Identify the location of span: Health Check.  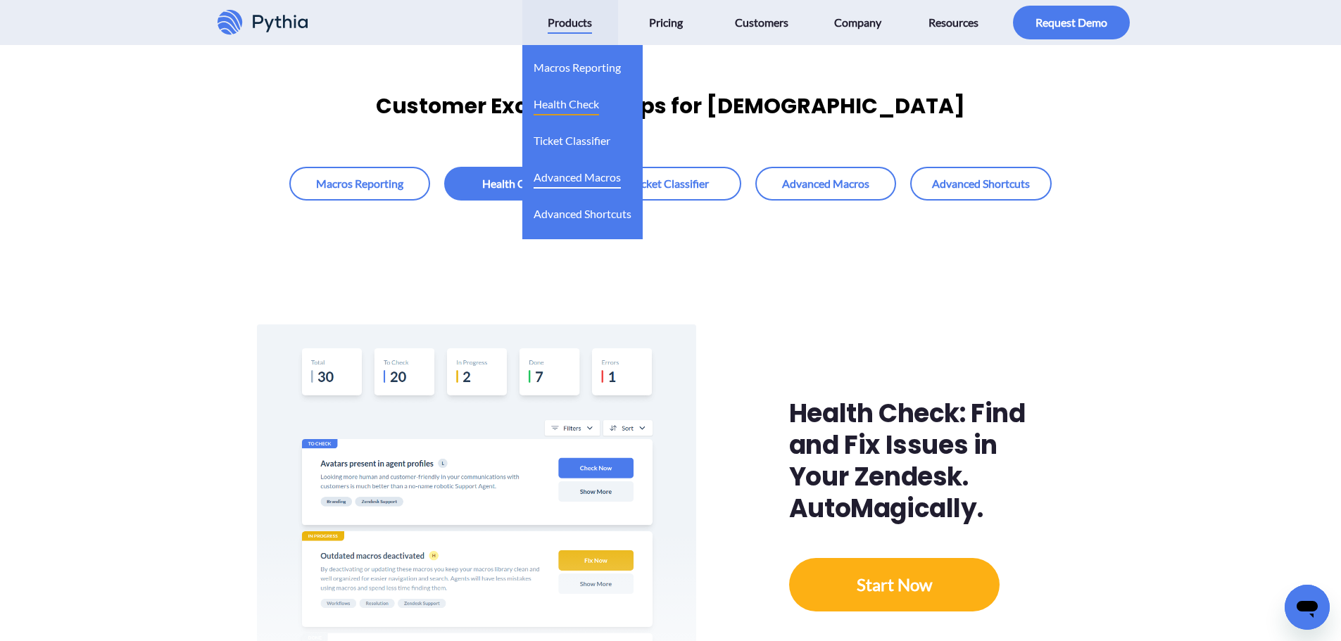
(566, 104).